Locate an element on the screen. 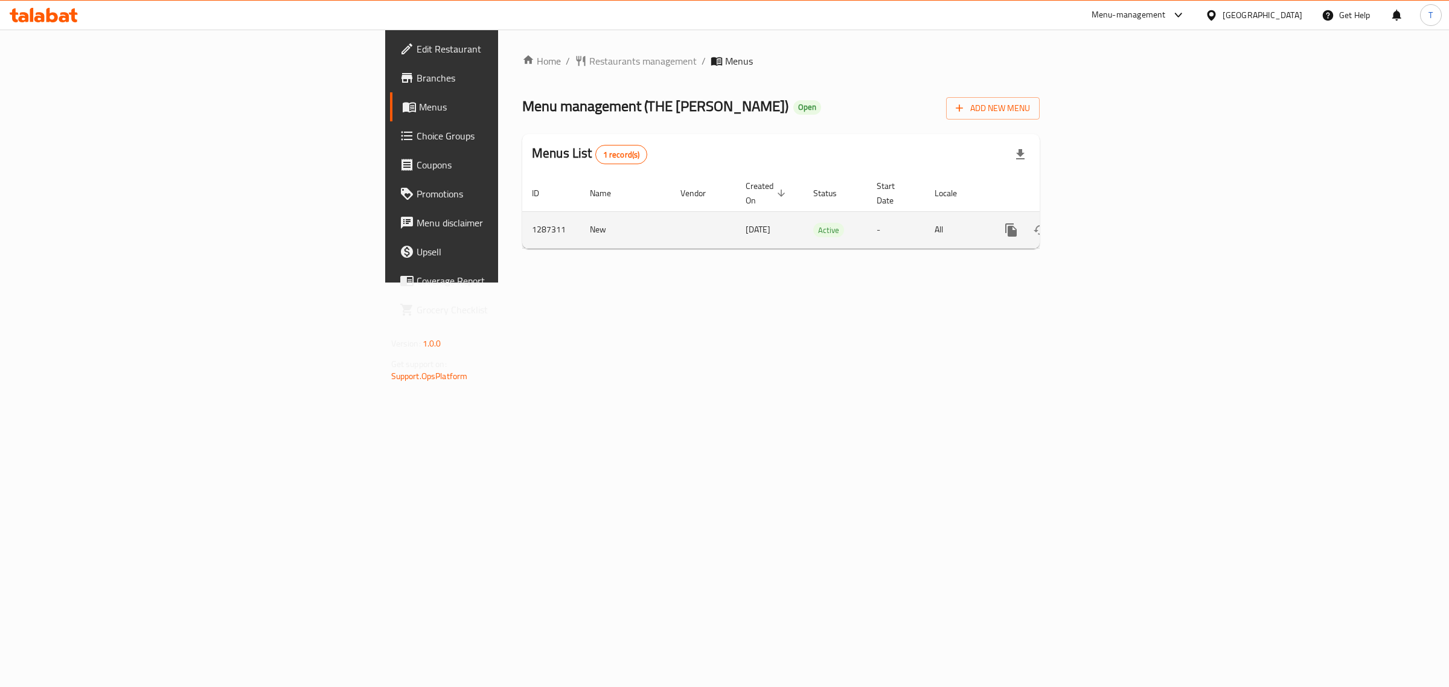 The height and width of the screenshot is (687, 1449). a: Menus is located at coordinates (508, 107).